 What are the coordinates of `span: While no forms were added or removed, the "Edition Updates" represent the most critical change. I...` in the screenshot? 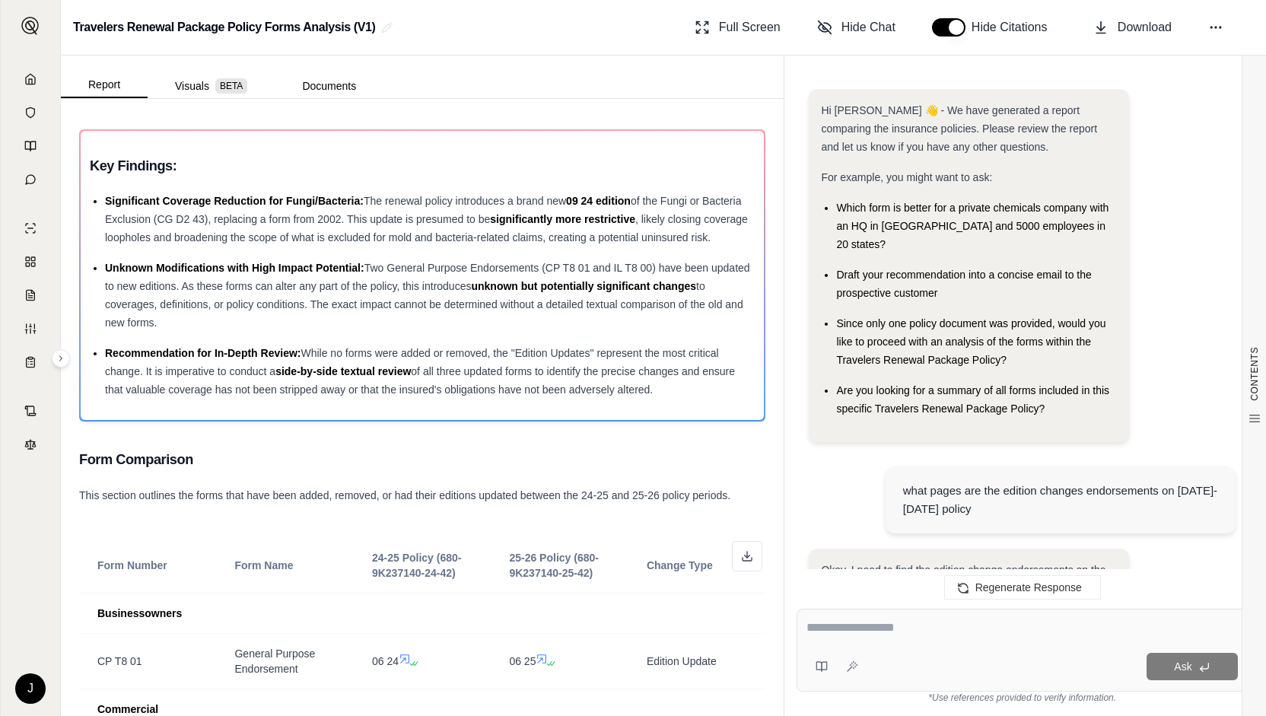 It's located at (412, 362).